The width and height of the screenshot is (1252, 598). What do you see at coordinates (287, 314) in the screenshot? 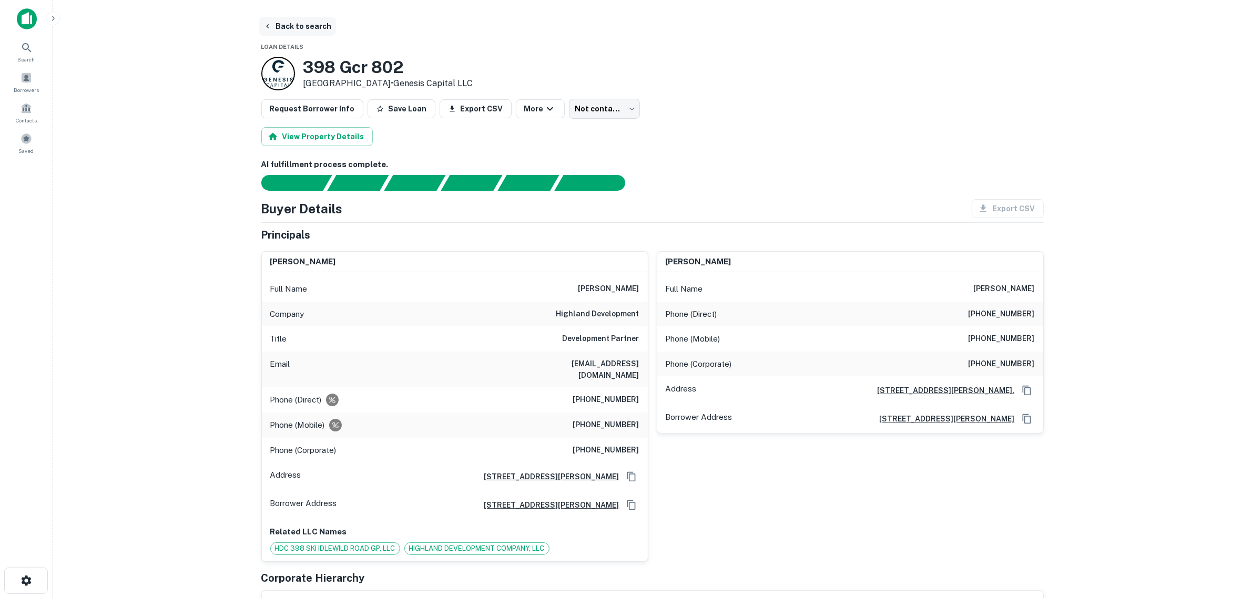
I see `p: Company` at bounding box center [287, 314].